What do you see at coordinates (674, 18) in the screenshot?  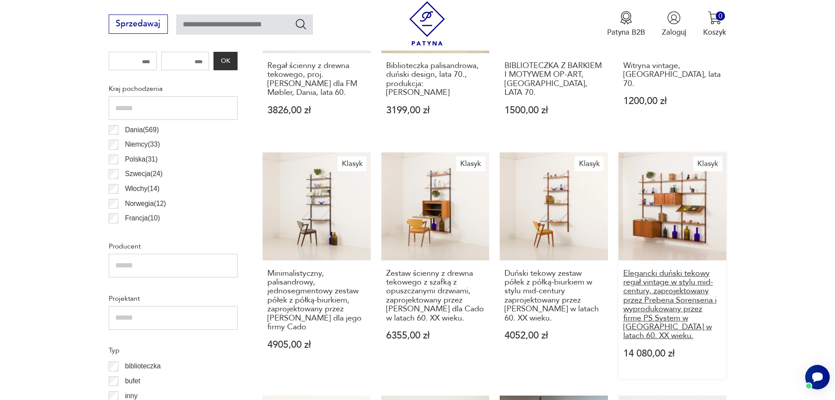 I see `img: Ikonka użytkownika` at bounding box center [674, 18].